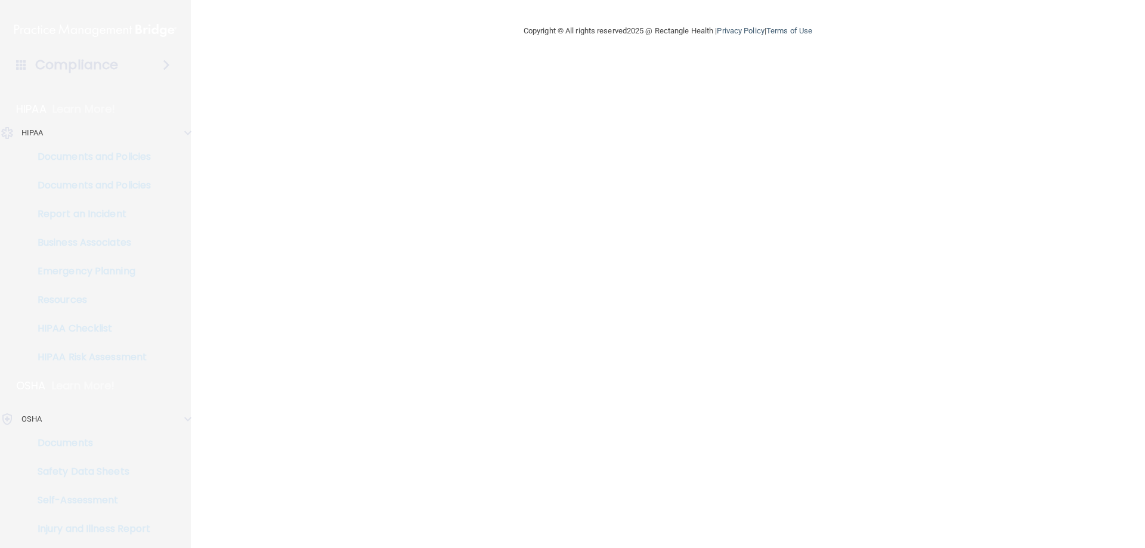  I want to click on a: Terms of Use, so click(789, 30).